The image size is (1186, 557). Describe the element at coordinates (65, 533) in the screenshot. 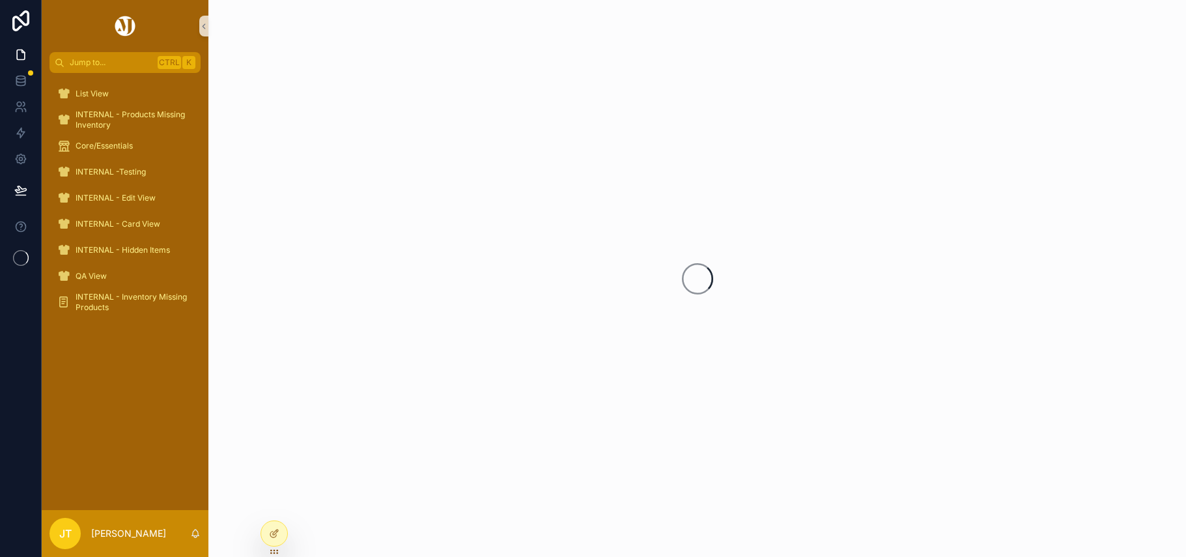

I see `span: JT` at that location.